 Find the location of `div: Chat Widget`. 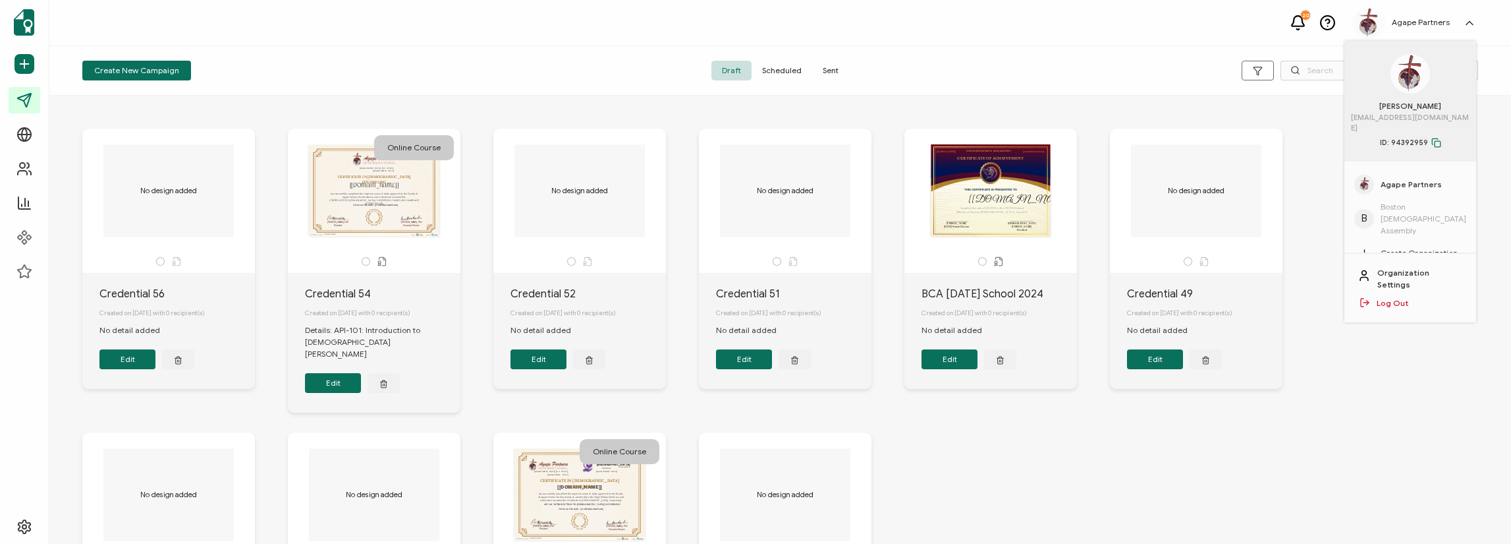

div: Chat Widget is located at coordinates (1479, 512).